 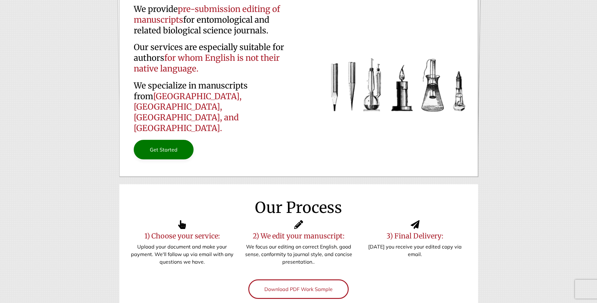 I want to click on h5: We provide for entomological and related biological science journals., so click(x=214, y=23).